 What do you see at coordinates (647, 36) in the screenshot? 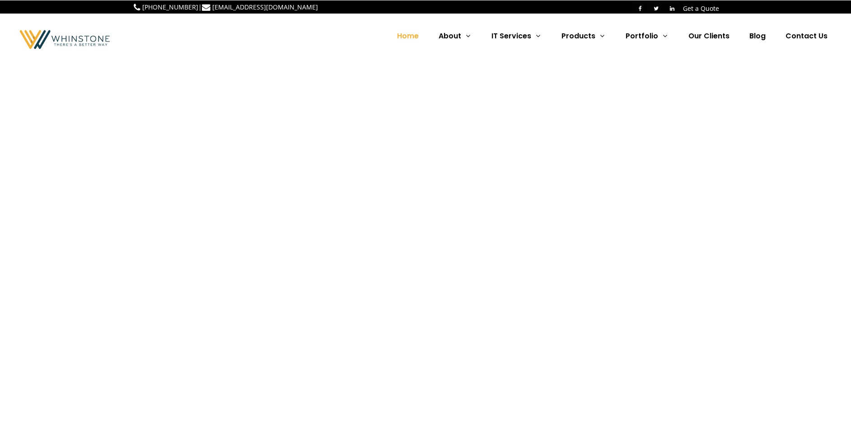
I see `a: Portfolio` at bounding box center [647, 36].